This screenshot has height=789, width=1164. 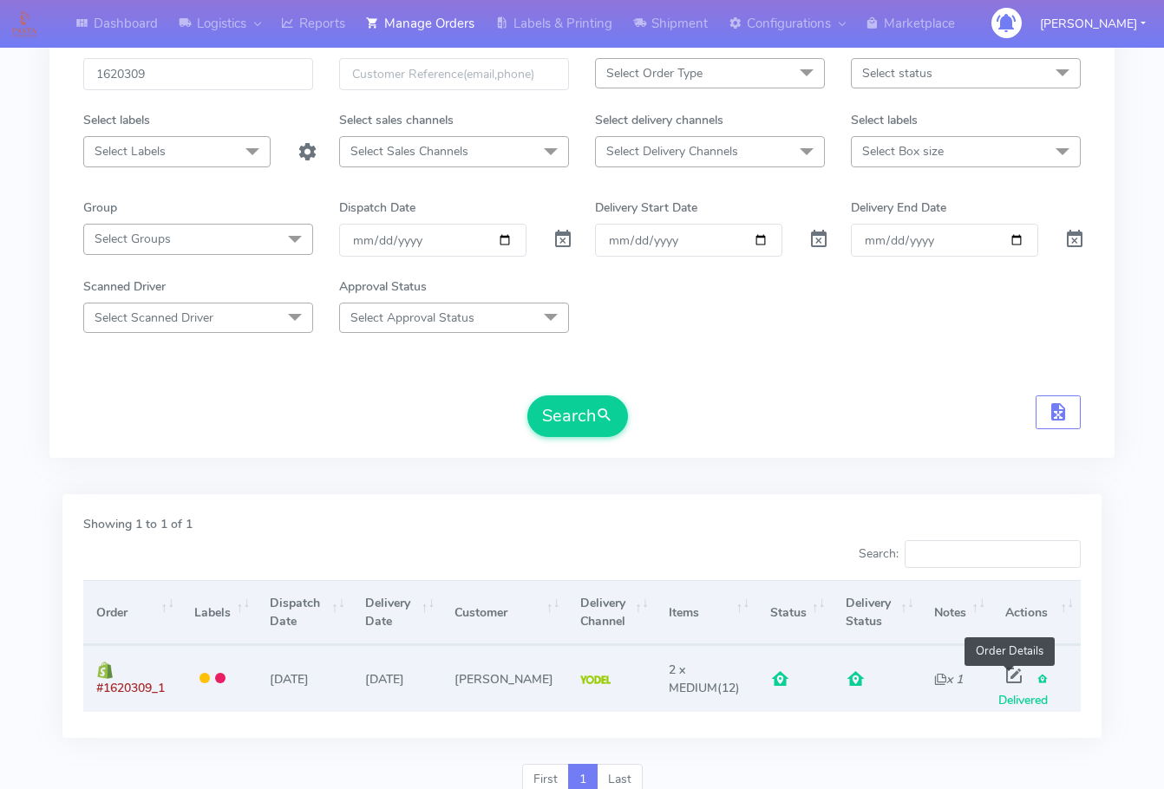 What do you see at coordinates (304, 612) in the screenshot?
I see `th: Dispatch Date: activate to sort column ascending` at bounding box center [304, 612].